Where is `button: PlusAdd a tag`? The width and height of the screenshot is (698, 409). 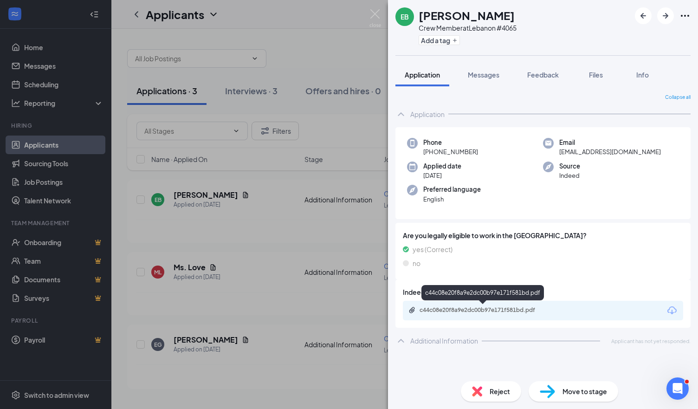 button: PlusAdd a tag is located at coordinates (439, 40).